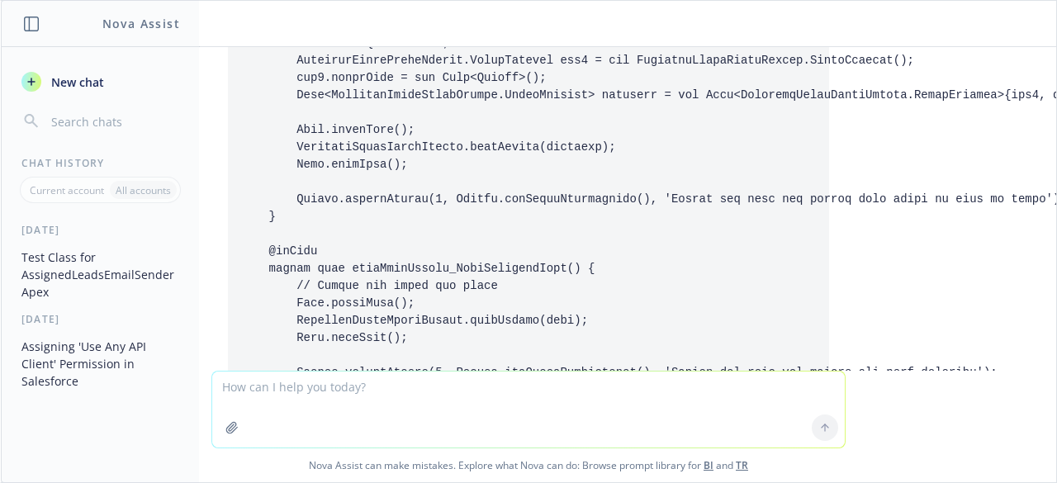  Describe the element at coordinates (100, 274) in the screenshot. I see `button: Test Class for AssignedLeadsEmailSender Apex` at that location.